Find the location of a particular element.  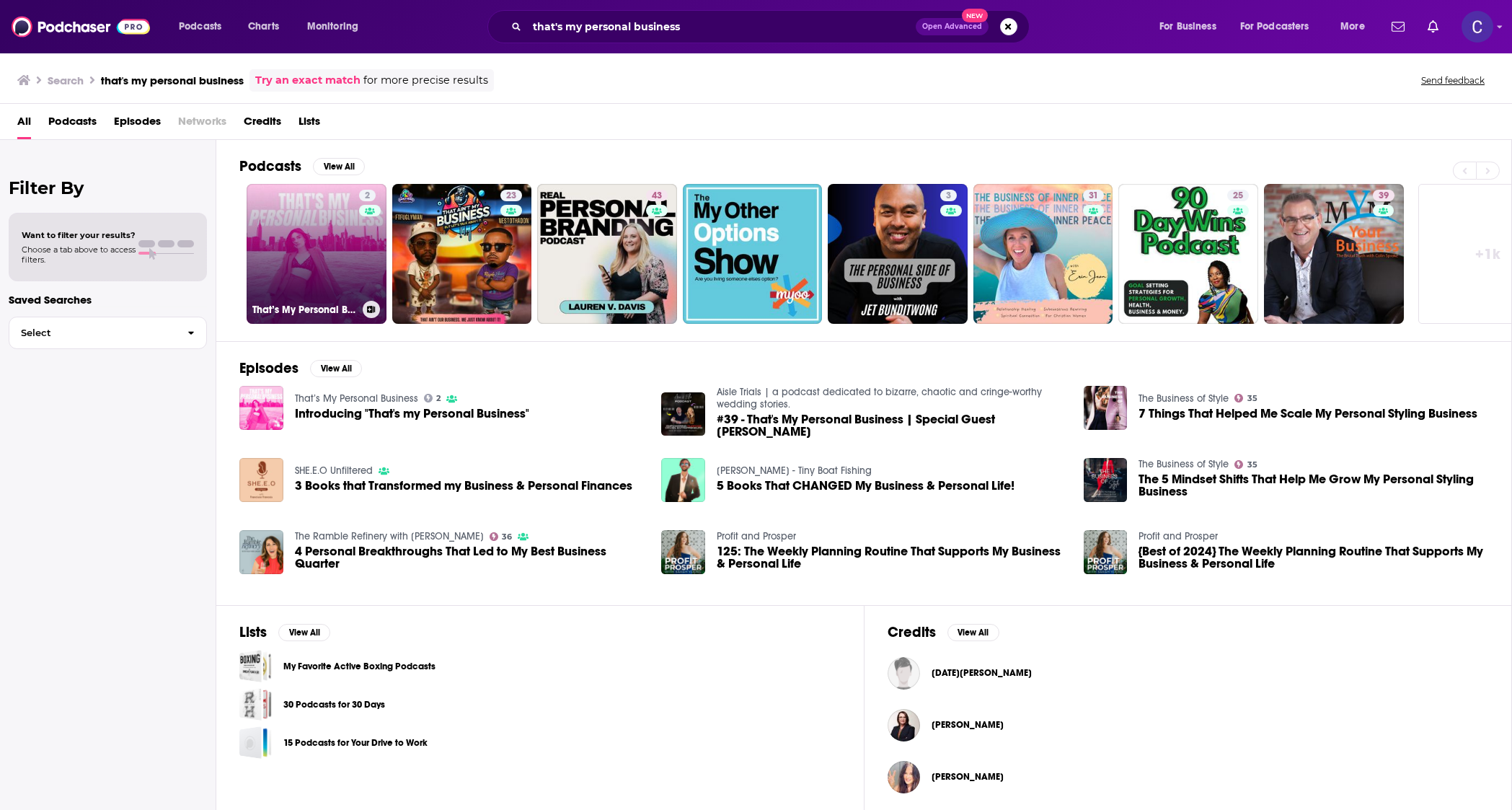

img: tab_keywords_by_traffic_grey.svg is located at coordinates (149, 89).